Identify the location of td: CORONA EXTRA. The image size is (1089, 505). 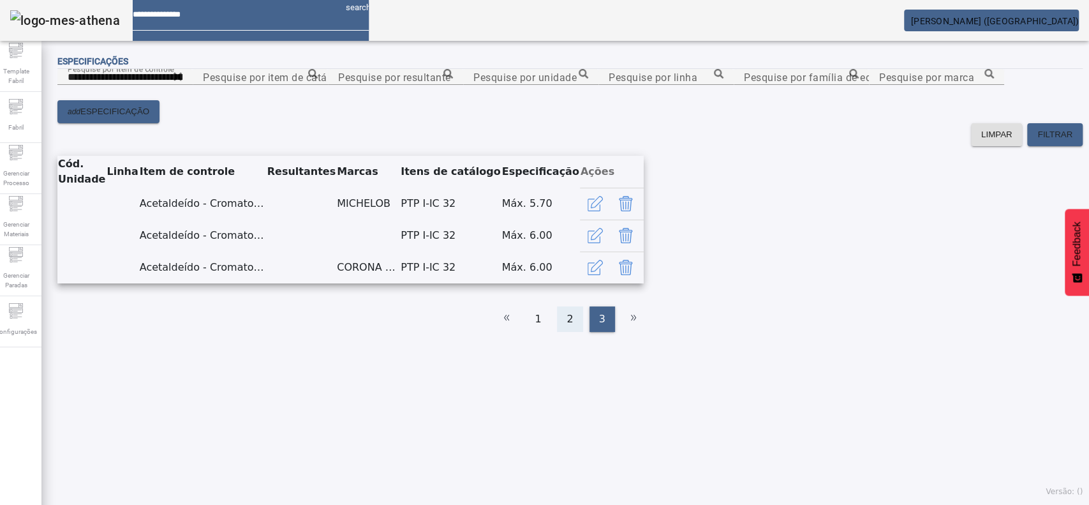
(368, 267).